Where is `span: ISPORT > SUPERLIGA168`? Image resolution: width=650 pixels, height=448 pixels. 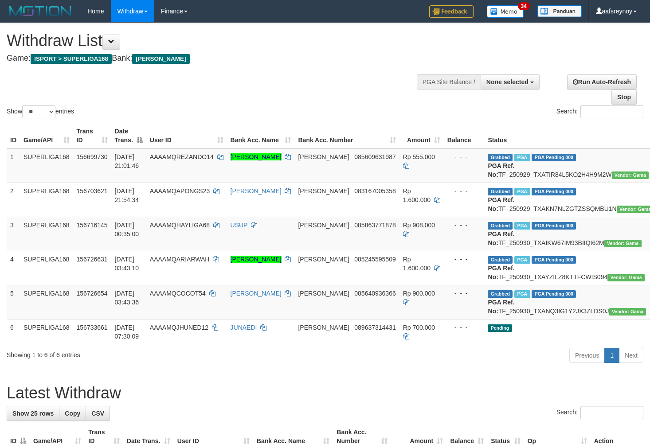 span: ISPORT > SUPERLIGA168 is located at coordinates (71, 59).